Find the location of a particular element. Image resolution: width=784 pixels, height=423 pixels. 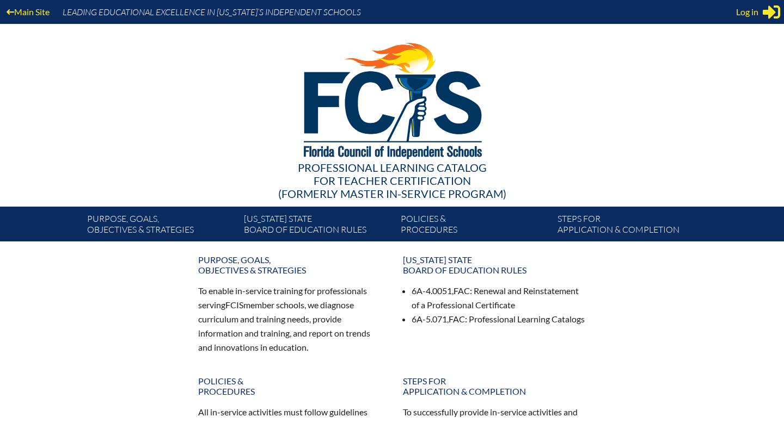

li: 6A-5.071, : Professional Learning Catalogs is located at coordinates (498, 319).